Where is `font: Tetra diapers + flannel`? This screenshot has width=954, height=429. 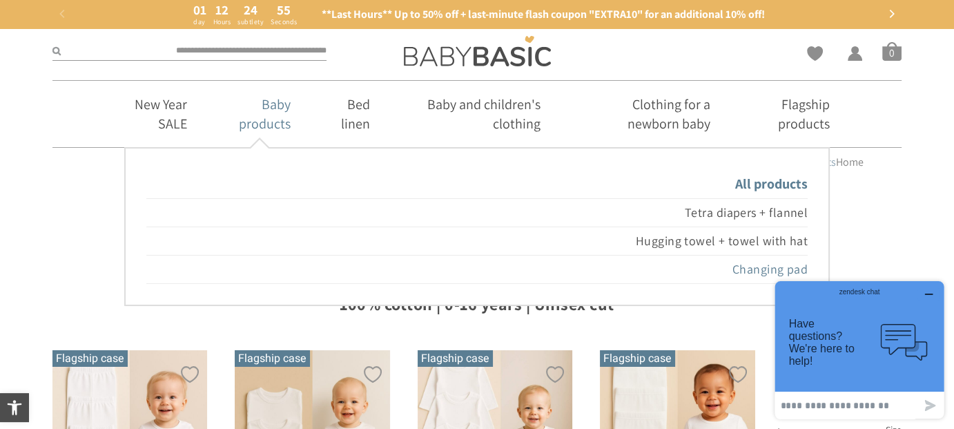 font: Tetra diapers + flannel is located at coordinates (746, 212).